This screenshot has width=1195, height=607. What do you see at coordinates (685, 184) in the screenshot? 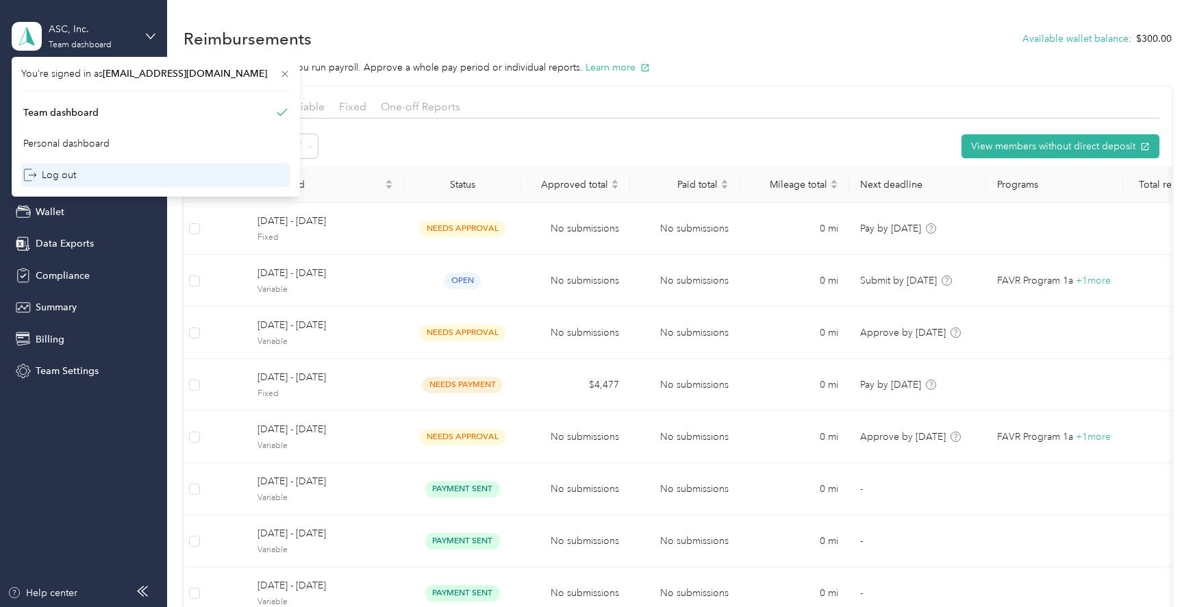
I see `th: Paid total` at bounding box center [685, 184].